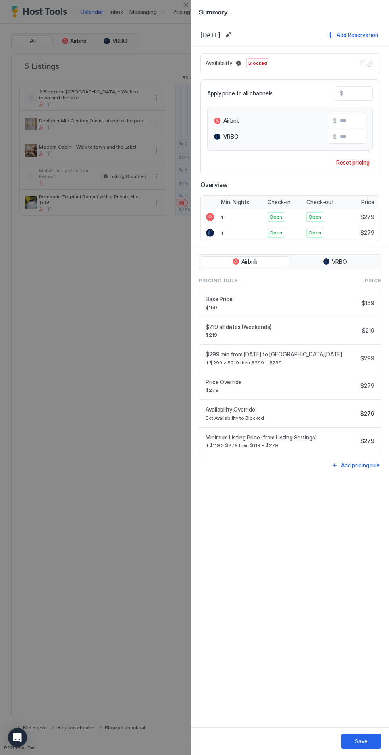  Describe the element at coordinates (367, 358) in the screenshot. I see `span: $299` at that location.